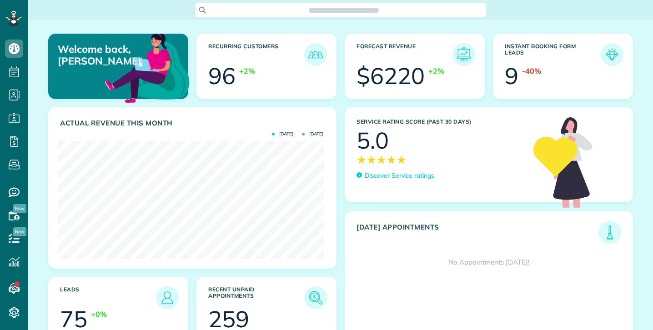 The width and height of the screenshot is (653, 330). What do you see at coordinates (399, 175) in the screenshot?
I see `p: Discover Service ratings` at bounding box center [399, 175].